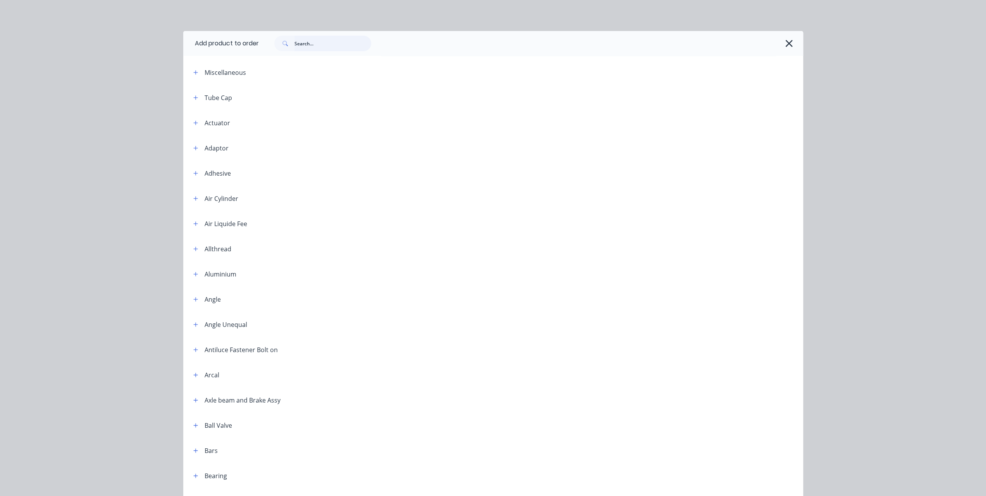 The image size is (986, 496). I want to click on div: Tube Cap, so click(218, 98).